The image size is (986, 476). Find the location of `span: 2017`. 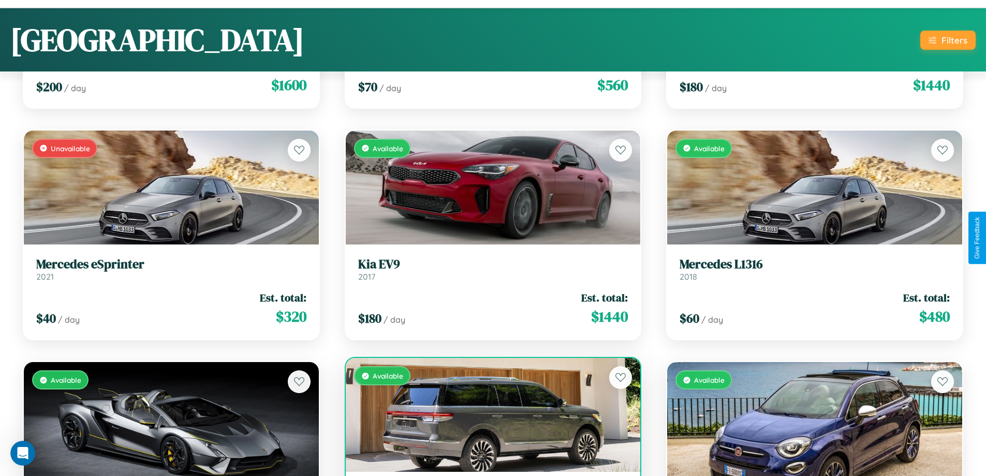

span: 2017 is located at coordinates (367, 277).